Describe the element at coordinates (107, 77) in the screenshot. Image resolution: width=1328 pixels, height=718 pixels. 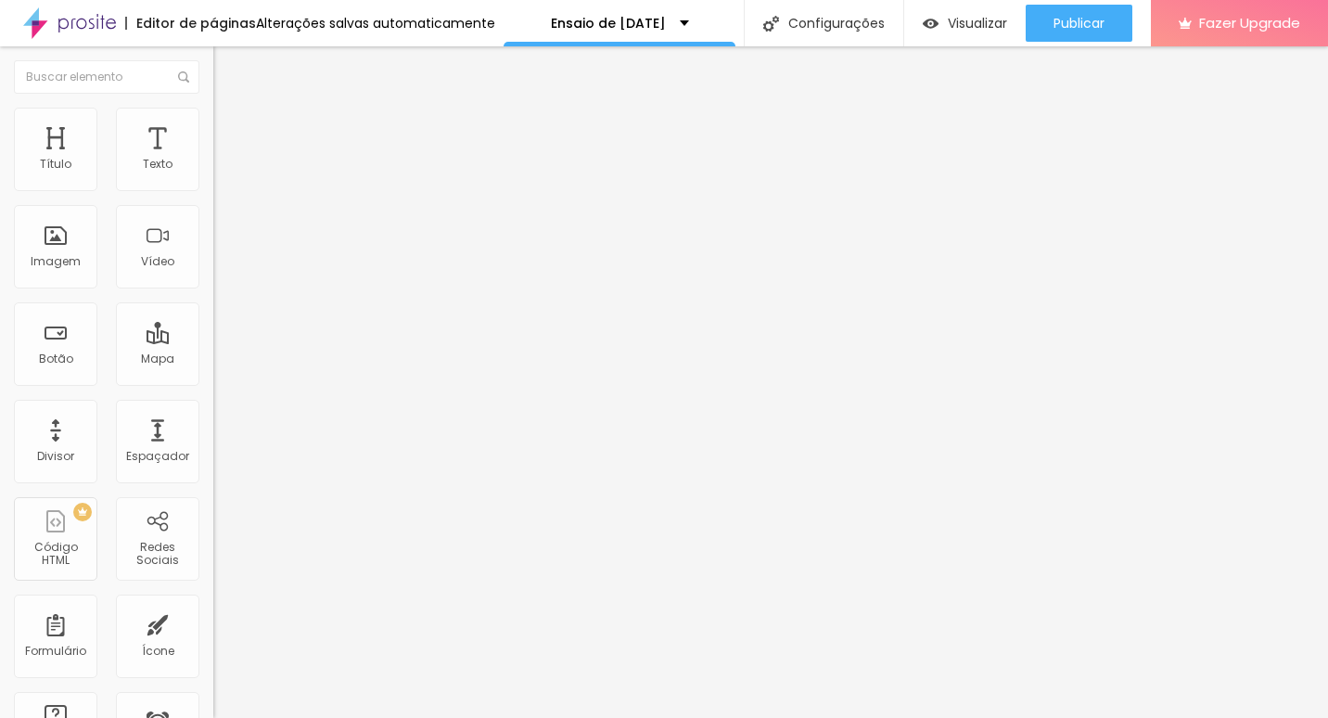
I see `input: Buscar elemento` at that location.